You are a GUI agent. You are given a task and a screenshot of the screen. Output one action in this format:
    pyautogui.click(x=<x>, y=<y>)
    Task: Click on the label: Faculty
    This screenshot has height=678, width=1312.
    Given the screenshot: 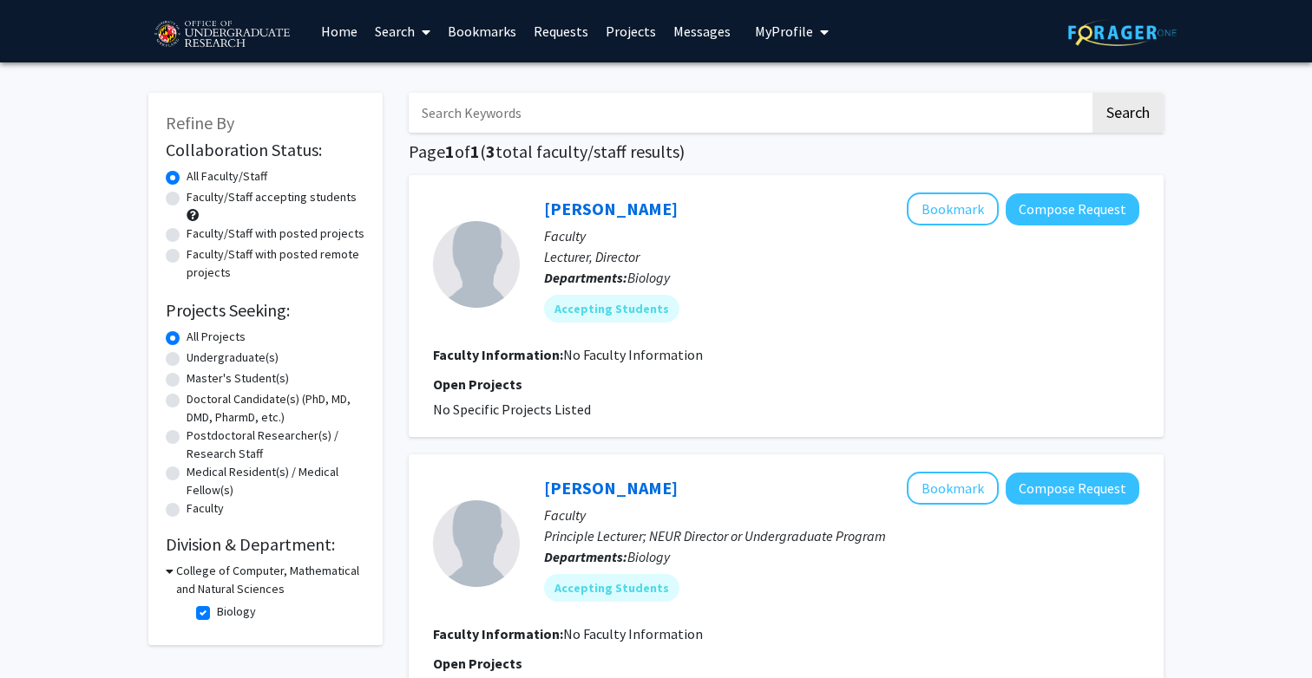 What is the action you would take?
    pyautogui.click(x=205, y=508)
    